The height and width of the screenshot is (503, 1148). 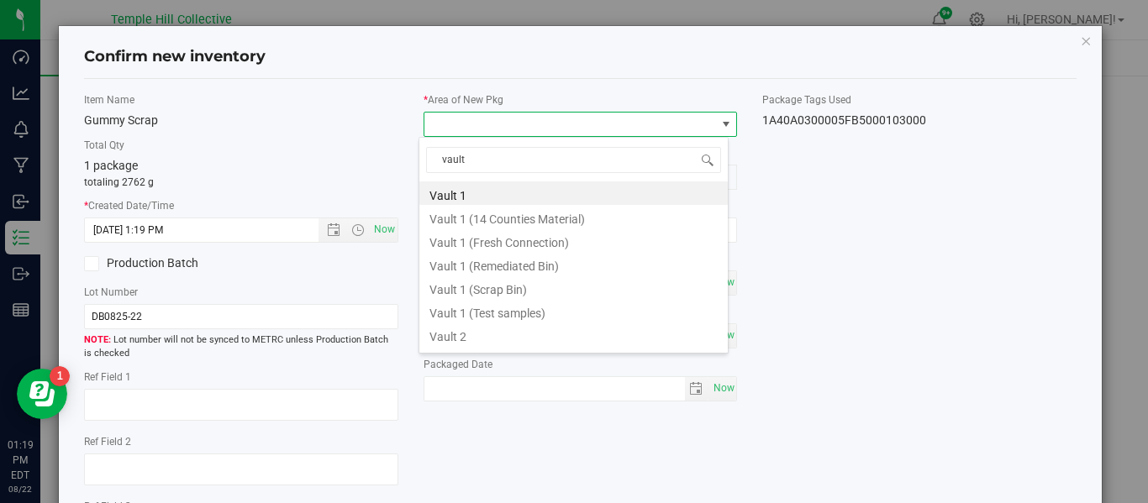 What do you see at coordinates (111, 166) in the screenshot?
I see `span: 1 package` at bounding box center [111, 166].